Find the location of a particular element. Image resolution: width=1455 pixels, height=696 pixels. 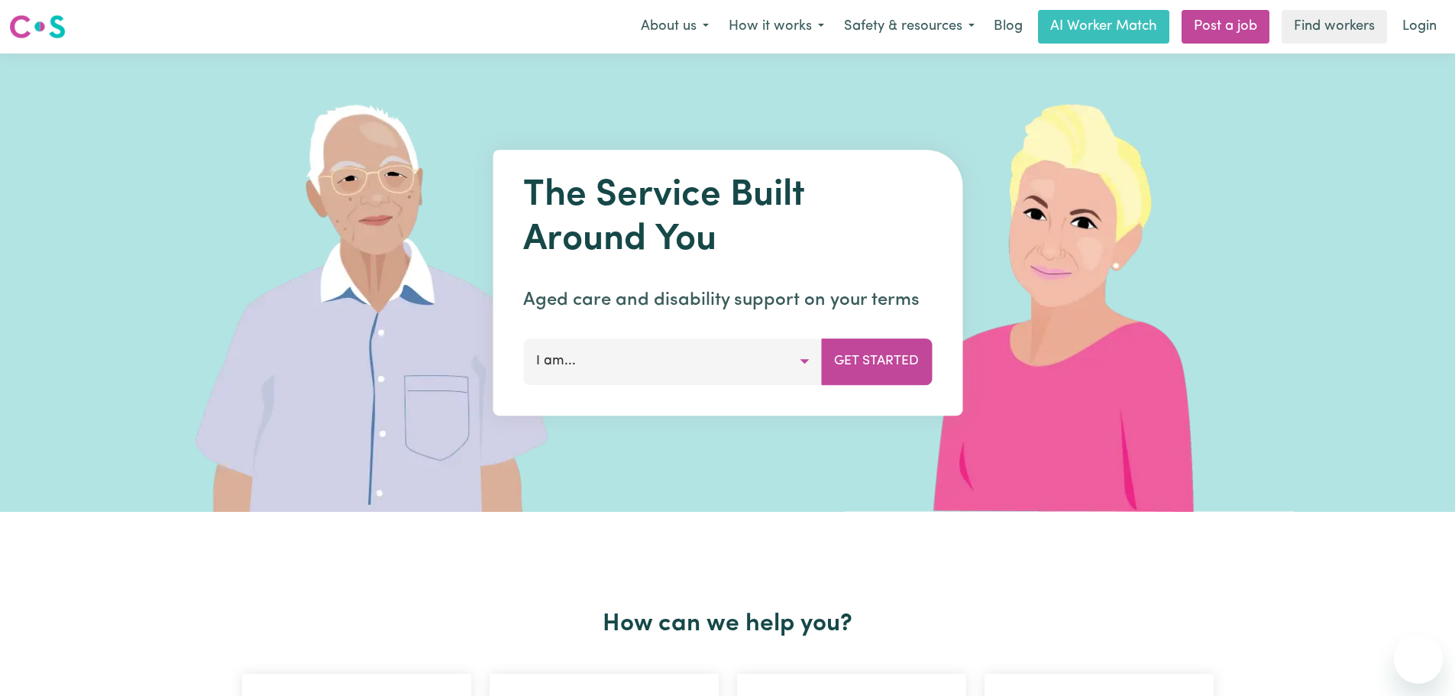

a: Find workers is located at coordinates (1334, 27).